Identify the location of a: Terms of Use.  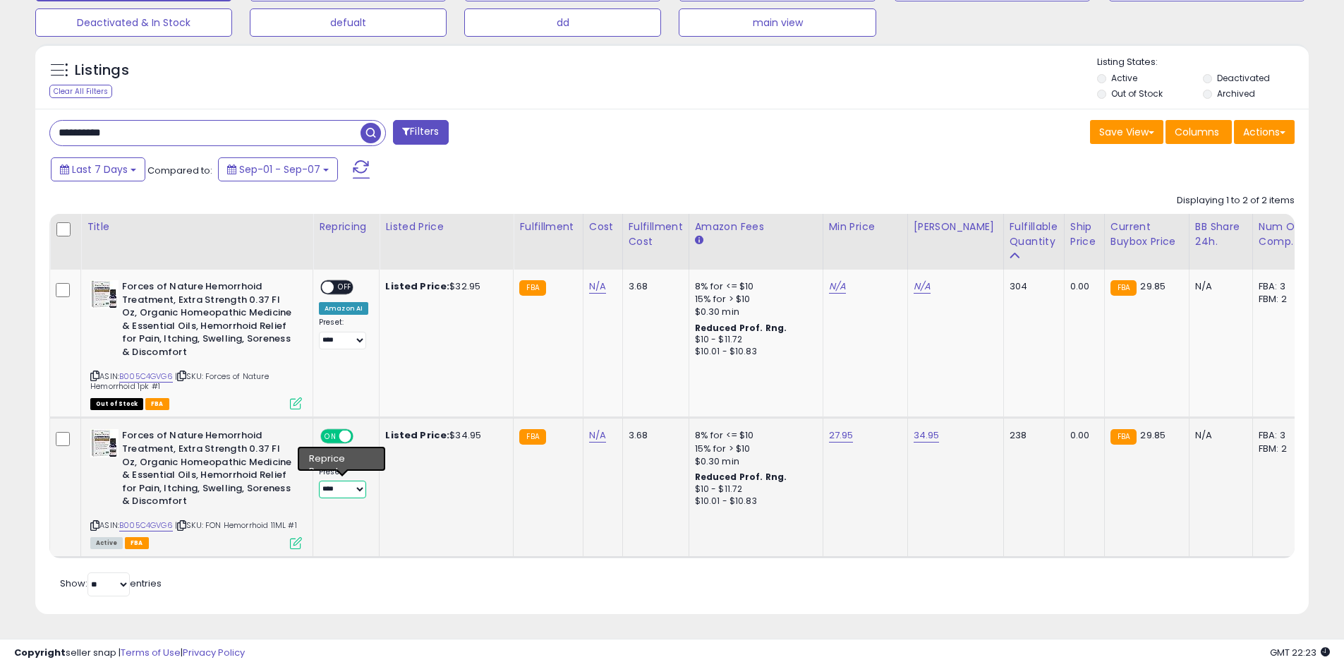
(150, 652).